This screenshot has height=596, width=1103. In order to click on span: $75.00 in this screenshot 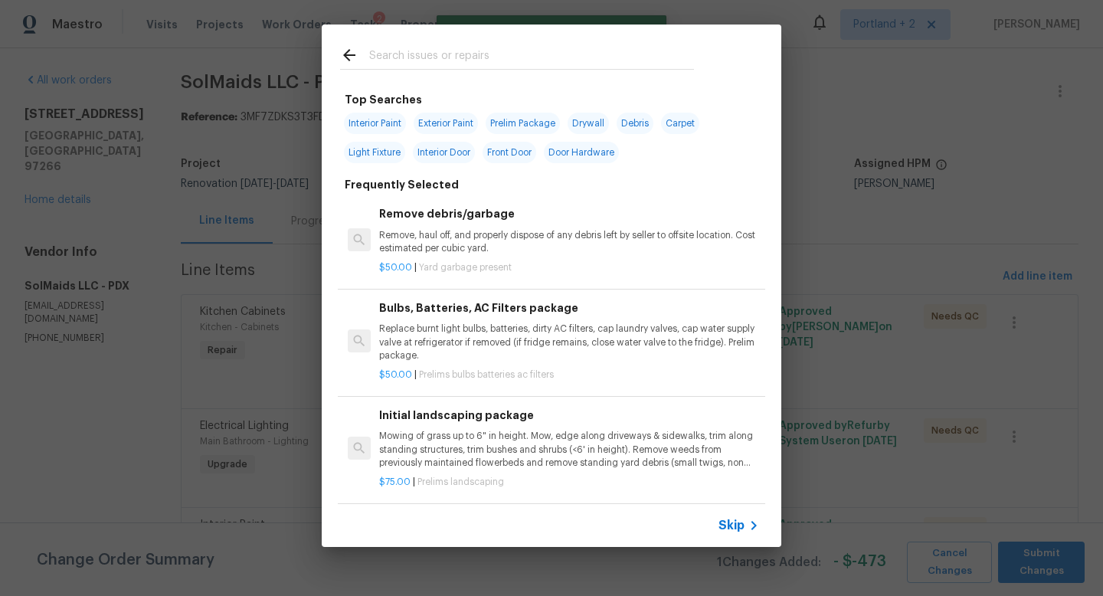, I will do `click(394, 482)`.